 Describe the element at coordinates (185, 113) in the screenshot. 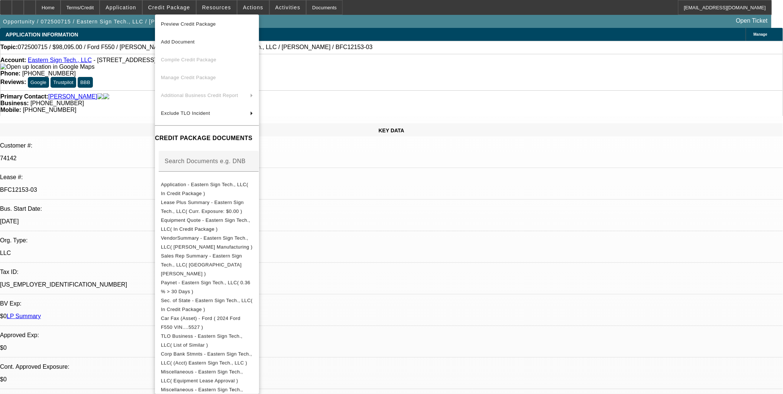

I see `span: Exclude TLO Incident` at that location.